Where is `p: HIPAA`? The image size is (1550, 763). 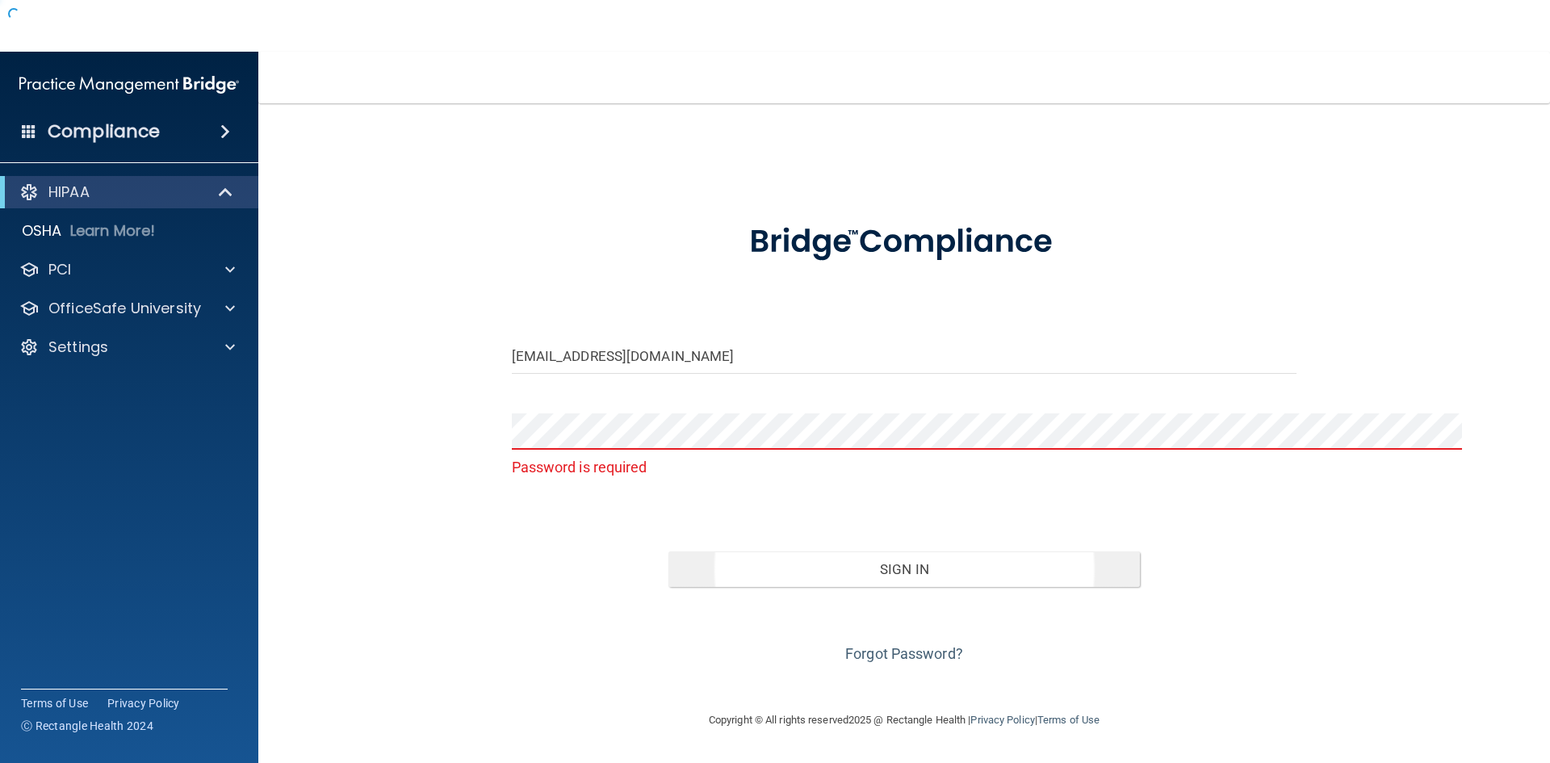 p: HIPAA is located at coordinates (69, 192).